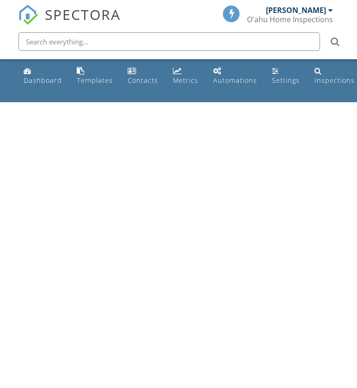 This screenshot has height=388, width=357. What do you see at coordinates (235, 76) in the screenshot?
I see `a: Automations (Basic)` at bounding box center [235, 76].